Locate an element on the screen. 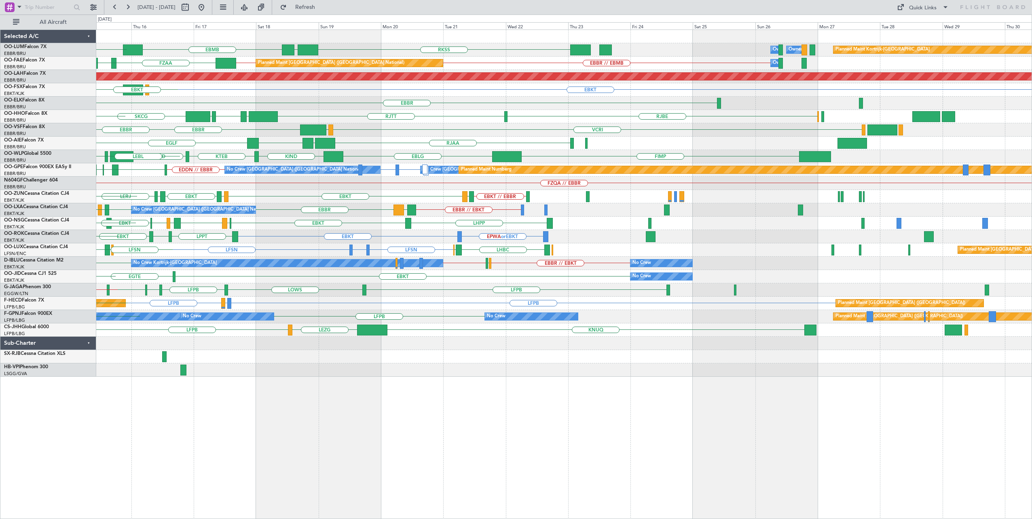  span: OO-LXA is located at coordinates (13, 207).